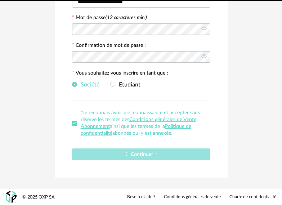 The width and height of the screenshot is (282, 205). What do you see at coordinates (193, 197) in the screenshot?
I see `a: Conditions générales de vente` at bounding box center [193, 197].